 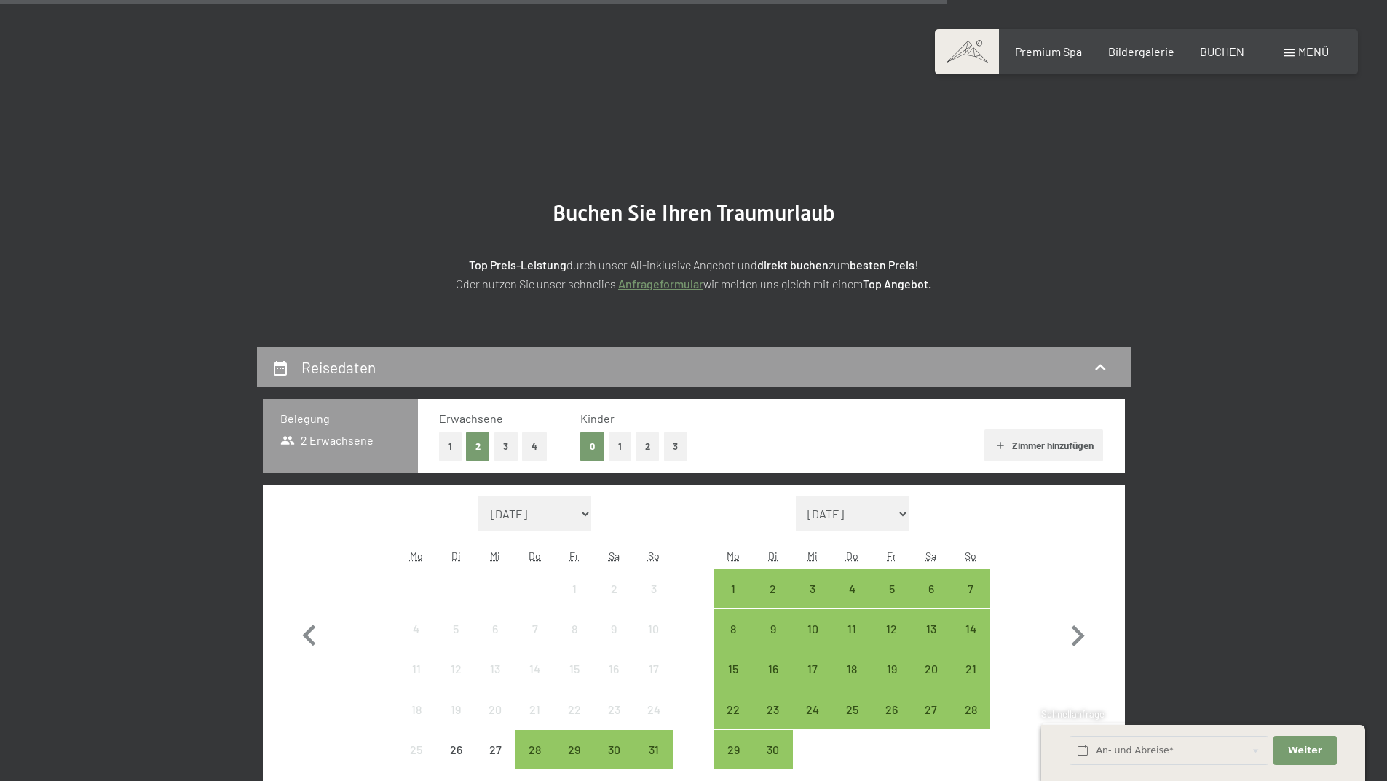 What do you see at coordinates (931, 722) in the screenshot?
I see `div: 27` at bounding box center [931, 722].